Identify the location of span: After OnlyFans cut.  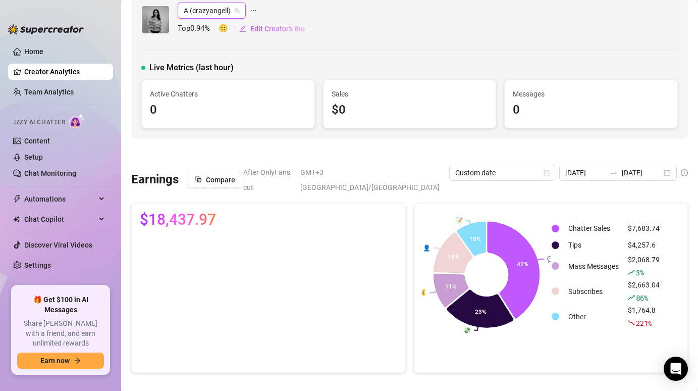
(268, 180).